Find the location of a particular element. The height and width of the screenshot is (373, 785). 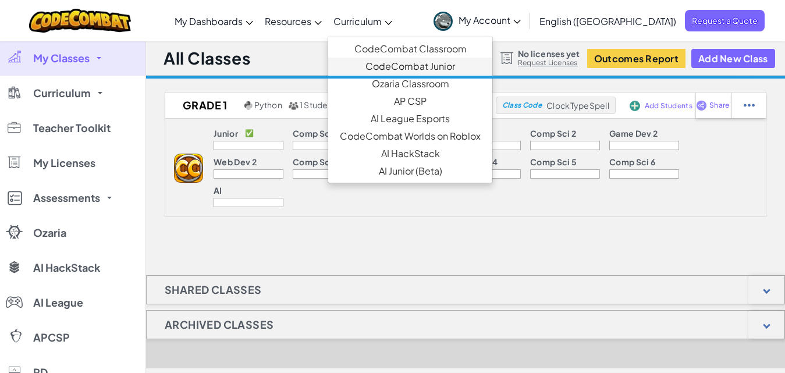

img: IconShare_Purple.svg is located at coordinates (701, 105).